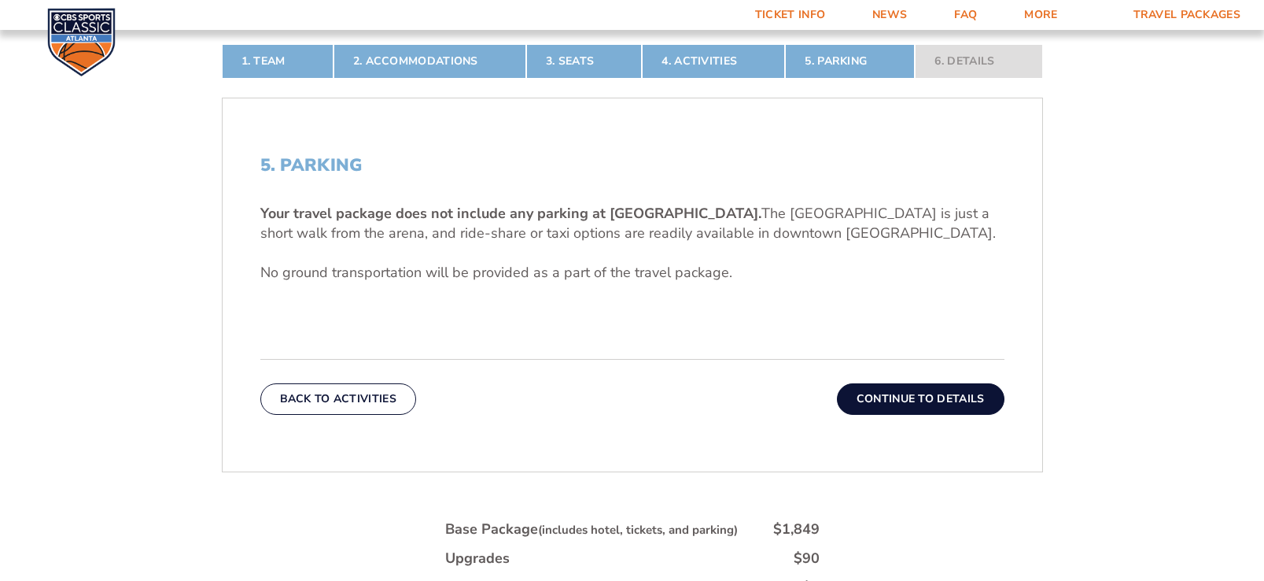 The height and width of the screenshot is (581, 1264). What do you see at coordinates (921, 399) in the screenshot?
I see `button: Continue To Details` at bounding box center [921, 399].